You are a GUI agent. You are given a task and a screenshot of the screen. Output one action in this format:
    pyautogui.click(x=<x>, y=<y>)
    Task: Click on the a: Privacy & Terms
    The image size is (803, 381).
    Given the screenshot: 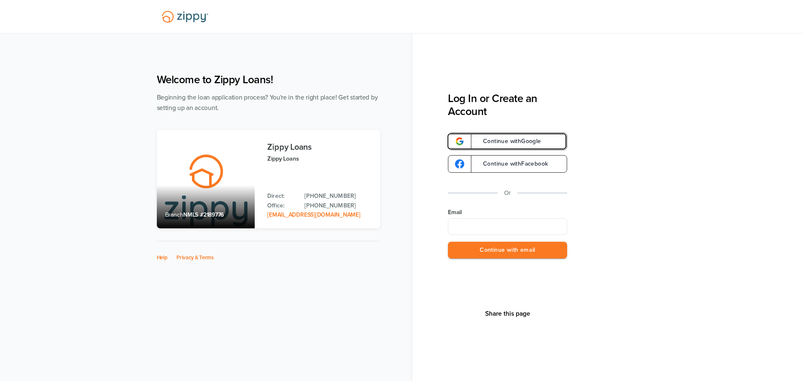 What is the action you would take?
    pyautogui.click(x=195, y=258)
    